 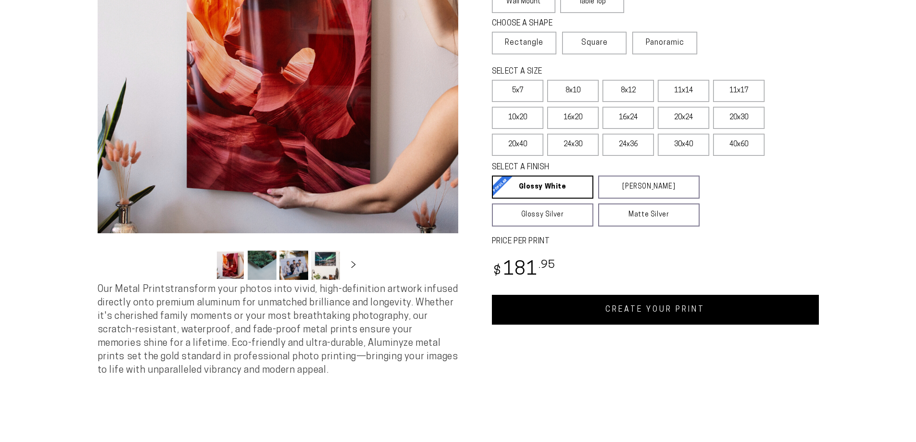 What do you see at coordinates (628, 91) in the screenshot?
I see `label: 8x12` at bounding box center [628, 91].